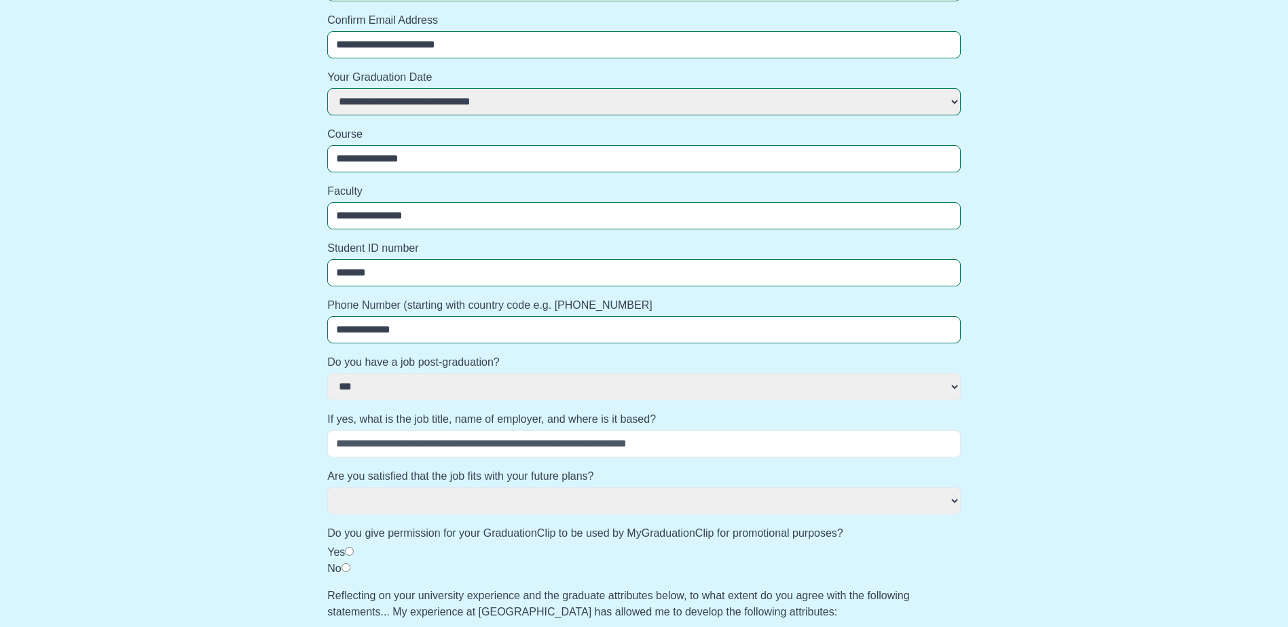  What do you see at coordinates (334, 568) in the screenshot?
I see `label: No` at bounding box center [334, 568].